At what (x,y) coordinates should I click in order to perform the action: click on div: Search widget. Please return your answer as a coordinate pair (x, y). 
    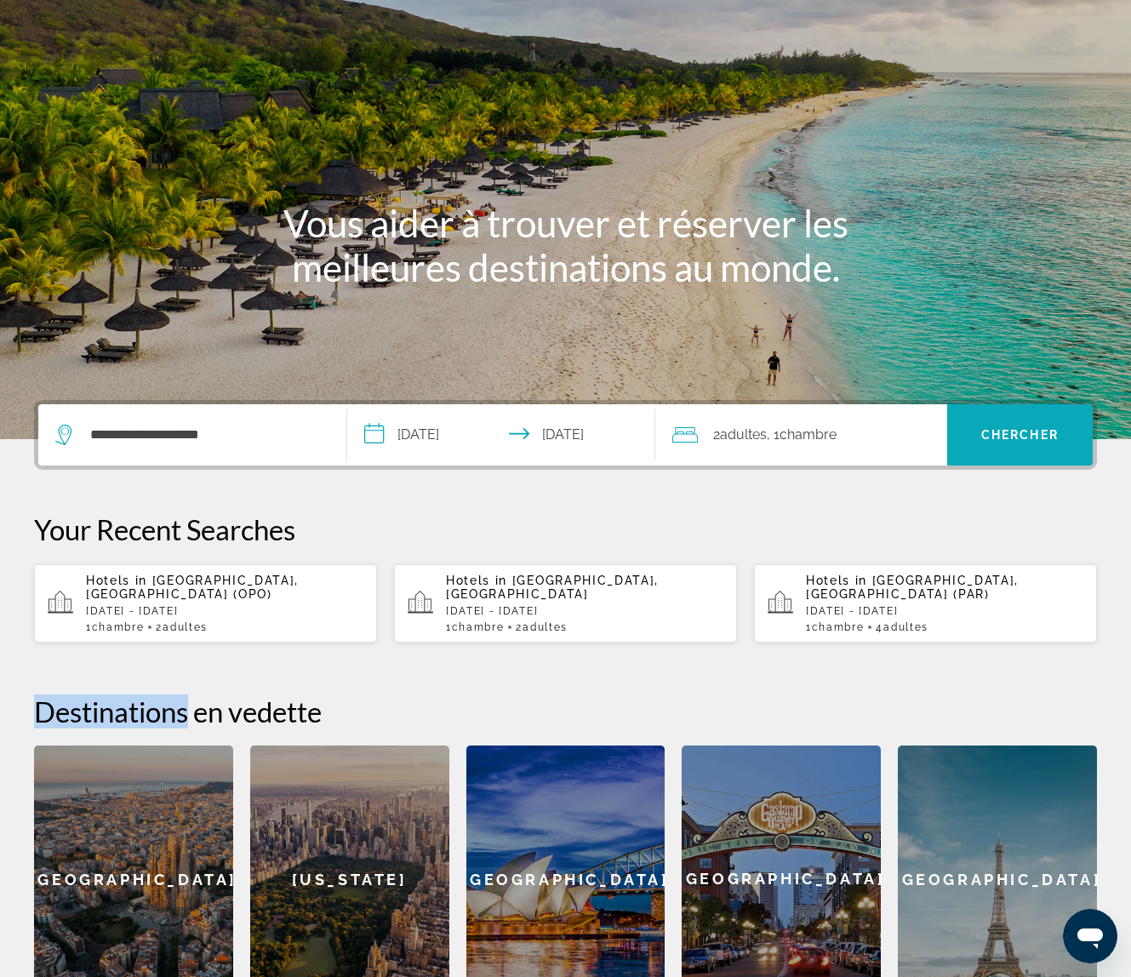
    Looking at the image, I should click on (565, 435).